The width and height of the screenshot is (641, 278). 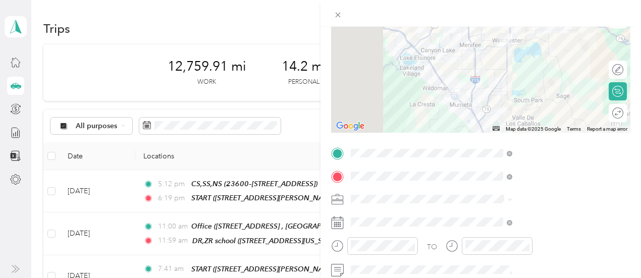 I want to click on button: Keyboard shortcuts, so click(x=496, y=128).